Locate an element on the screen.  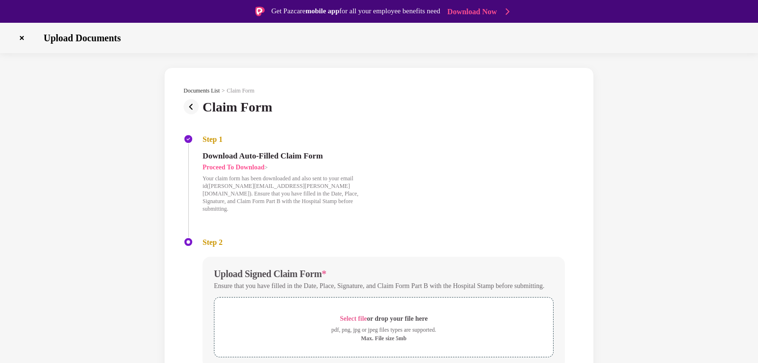
div: pdf, png, jpg or jpeg files types are supported. is located at coordinates (384, 339).